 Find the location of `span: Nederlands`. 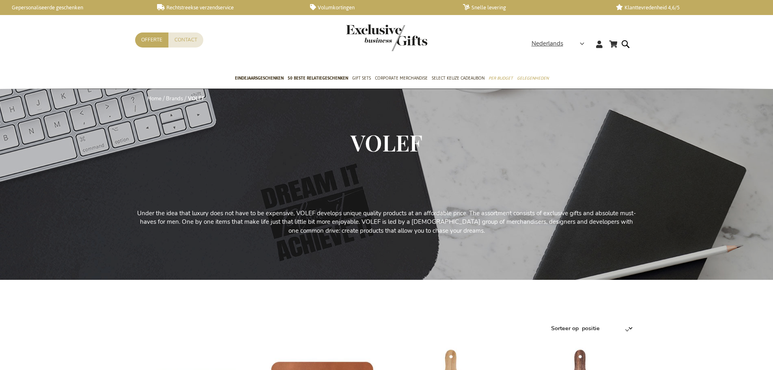

span: Nederlands is located at coordinates (548, 43).